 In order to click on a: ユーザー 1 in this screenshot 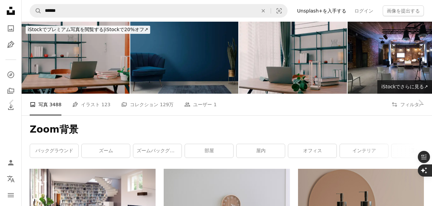, I will do `click(200, 104)`.